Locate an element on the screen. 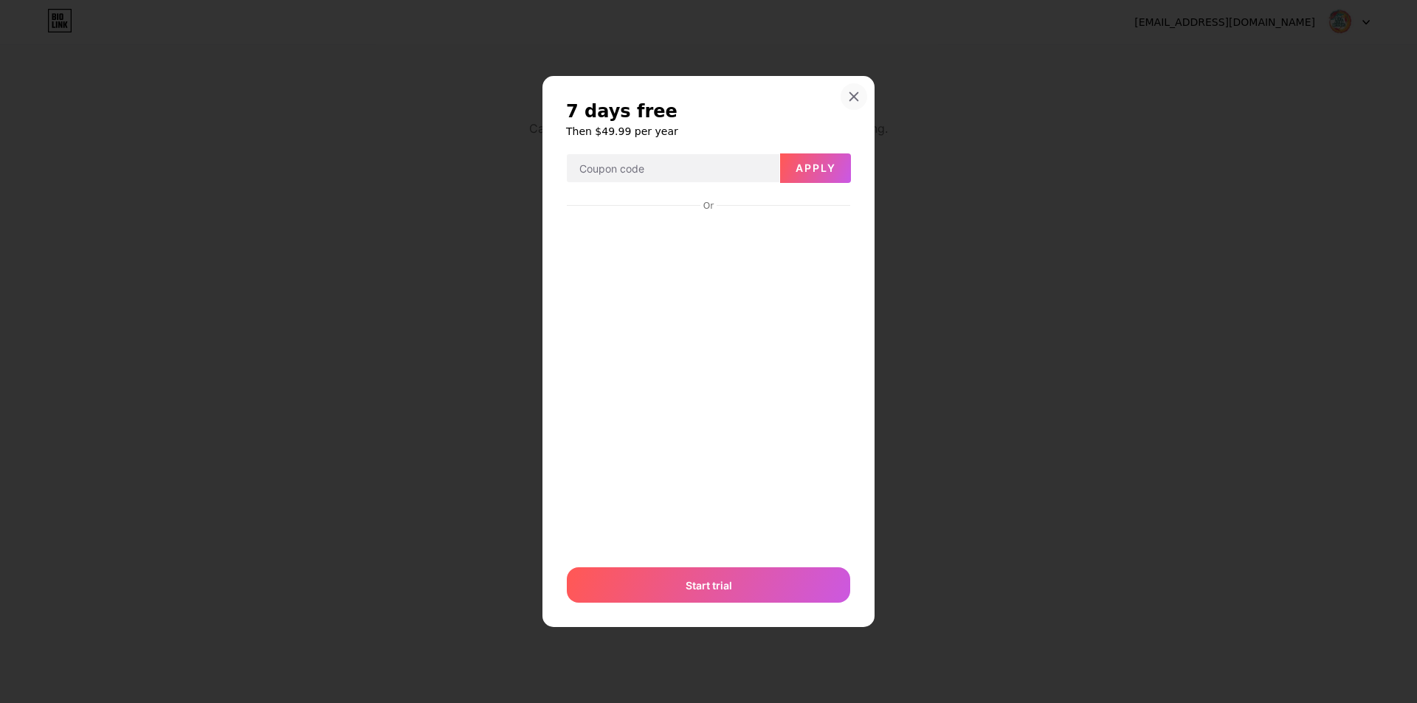 The image size is (1417, 703). span: 7 days free is located at coordinates (621, 111).